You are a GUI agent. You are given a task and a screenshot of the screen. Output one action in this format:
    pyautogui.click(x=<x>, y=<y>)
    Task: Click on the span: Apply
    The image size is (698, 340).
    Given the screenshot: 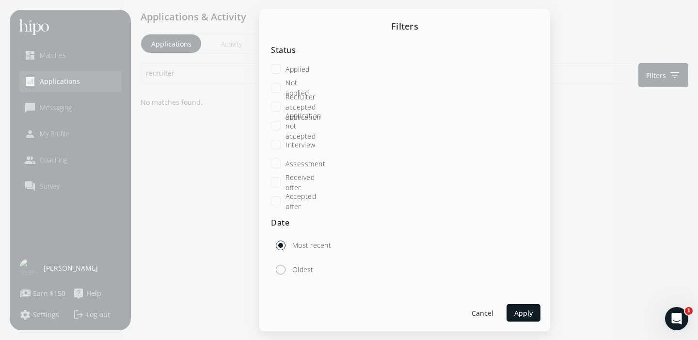 What is the action you would take?
    pyautogui.click(x=523, y=313)
    